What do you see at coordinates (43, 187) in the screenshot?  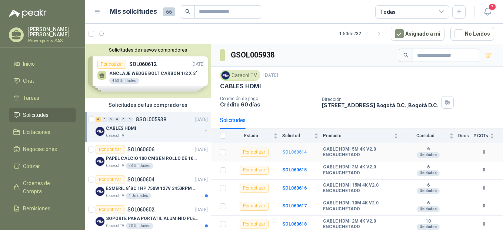 I see `a: Órdenes de Compra` at bounding box center [43, 187].